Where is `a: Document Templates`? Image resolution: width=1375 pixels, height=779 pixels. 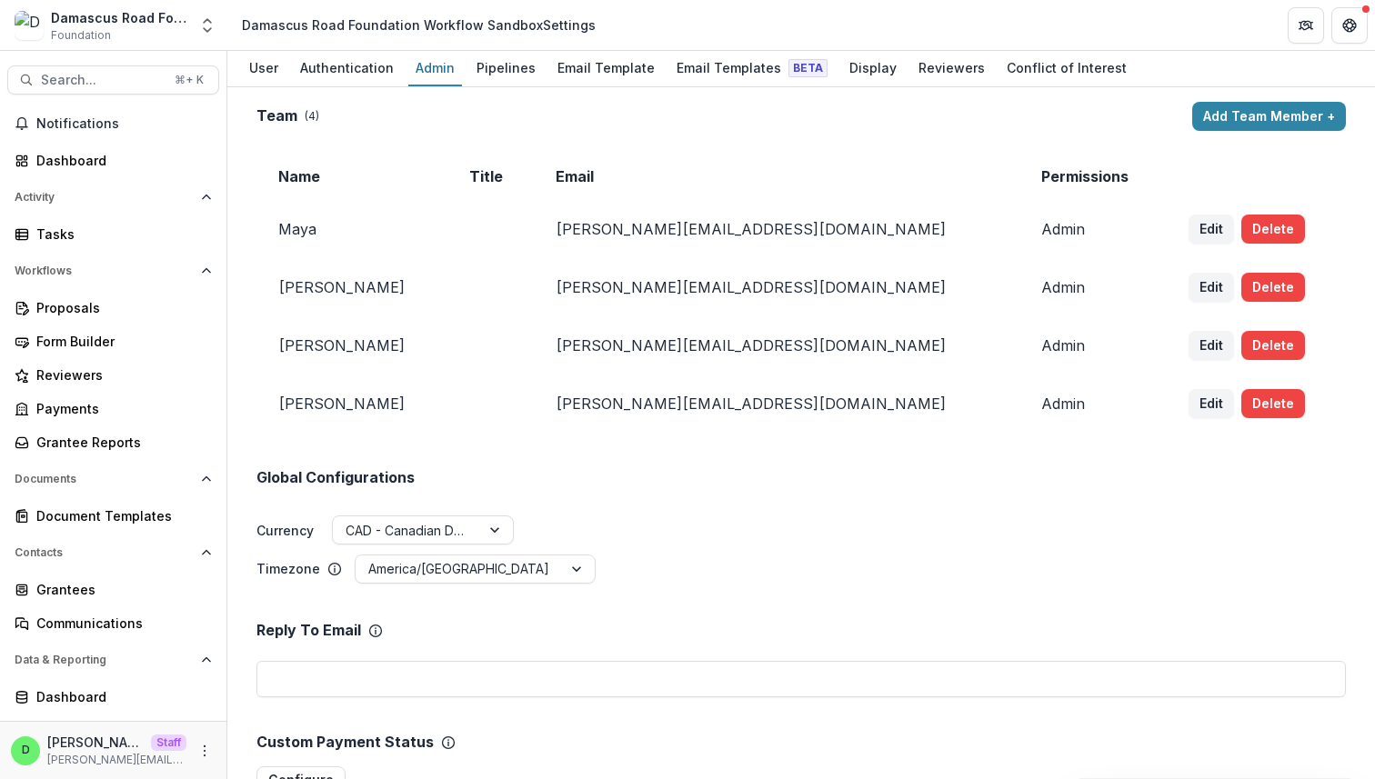 a: Document Templates is located at coordinates (113, 516).